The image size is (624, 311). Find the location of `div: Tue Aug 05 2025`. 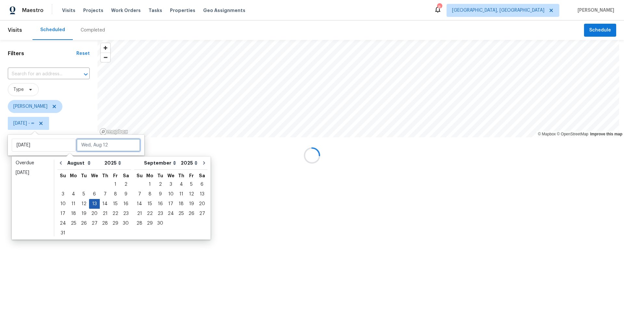

div: Tue Aug 05 2025 is located at coordinates (84, 194).